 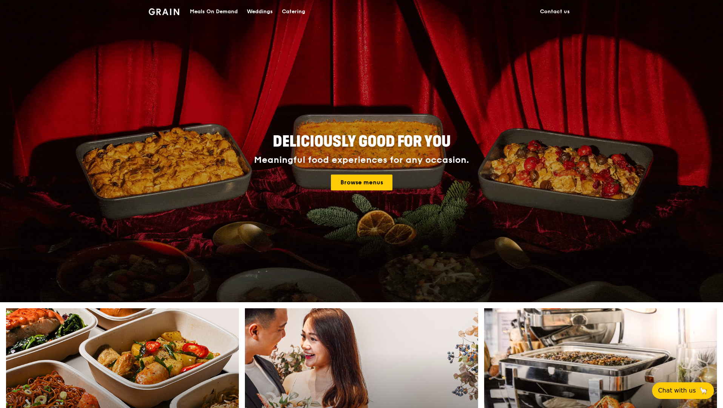 What do you see at coordinates (362, 182) in the screenshot?
I see `a: Browse menus` at bounding box center [362, 182].